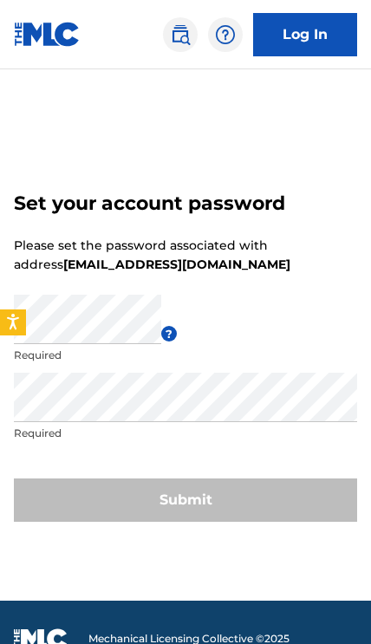 This screenshot has width=371, height=644. Describe the element at coordinates (149, 204) in the screenshot. I see `h3: Set your account password` at that location.